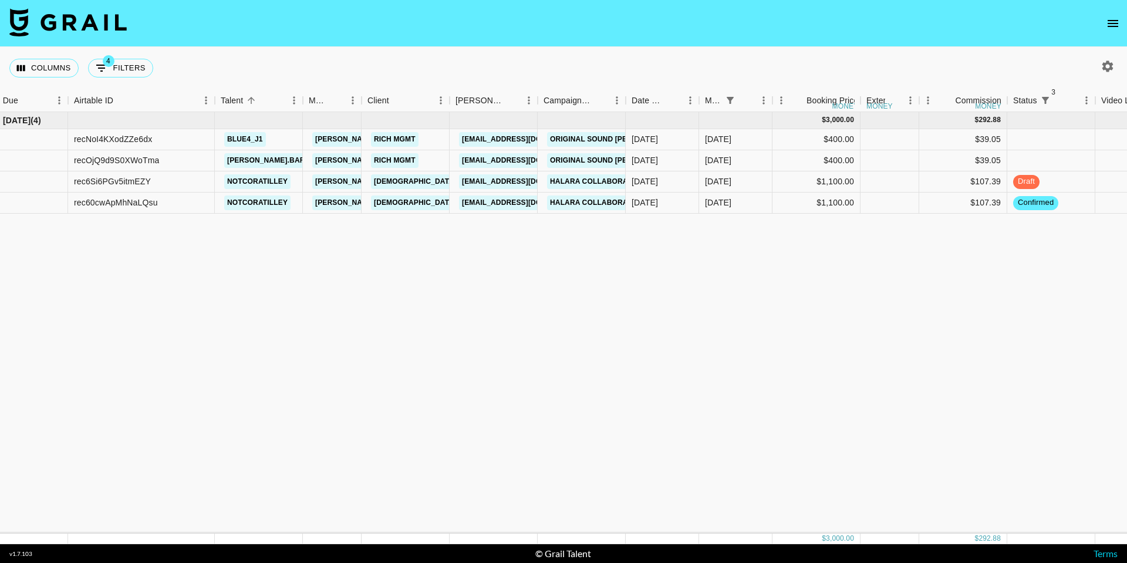 The width and height of the screenshot is (1127, 563). What do you see at coordinates (644, 160) in the screenshot?
I see `div: 9/9/2025` at bounding box center [644, 160].